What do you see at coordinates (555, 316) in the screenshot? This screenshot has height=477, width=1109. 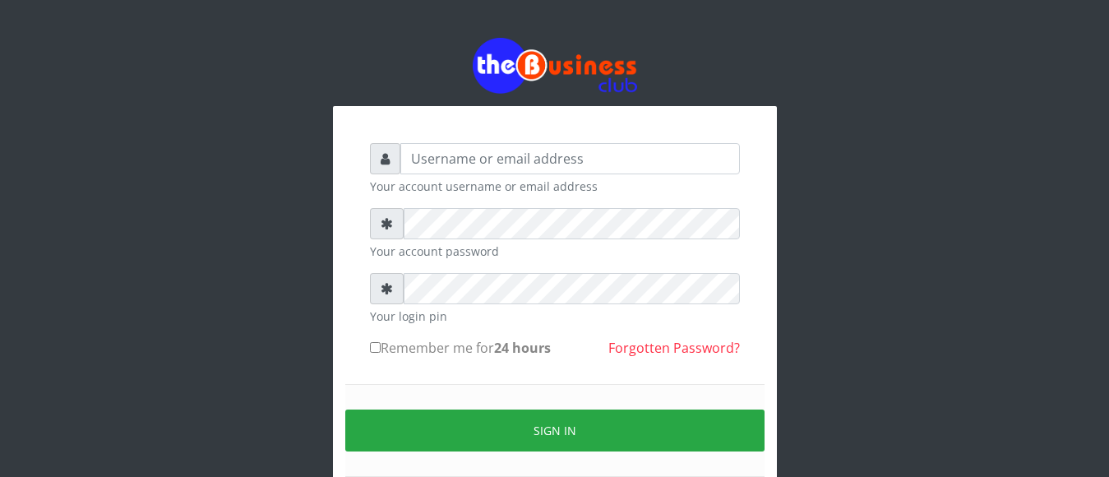 I see `small: Your login pin` at bounding box center [555, 316].